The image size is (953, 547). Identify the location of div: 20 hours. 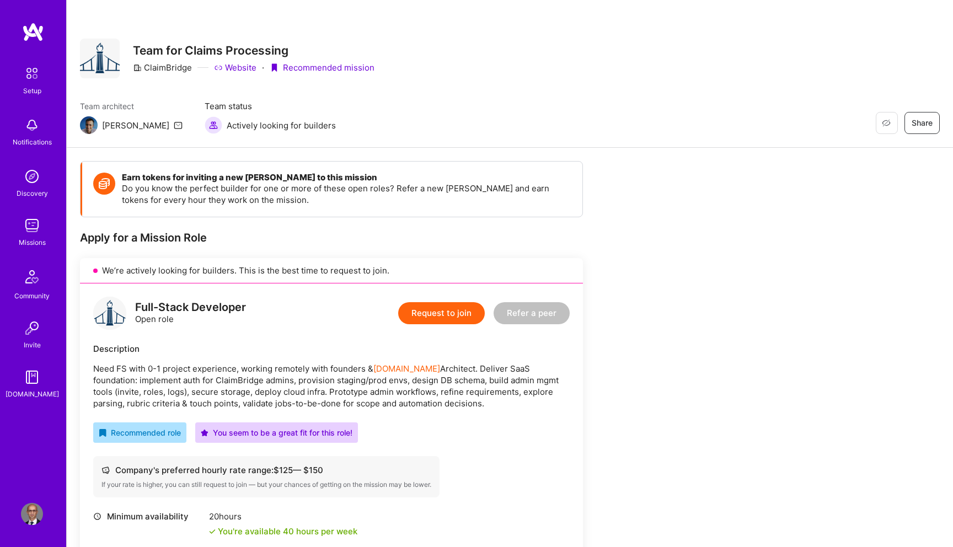
(283, 516).